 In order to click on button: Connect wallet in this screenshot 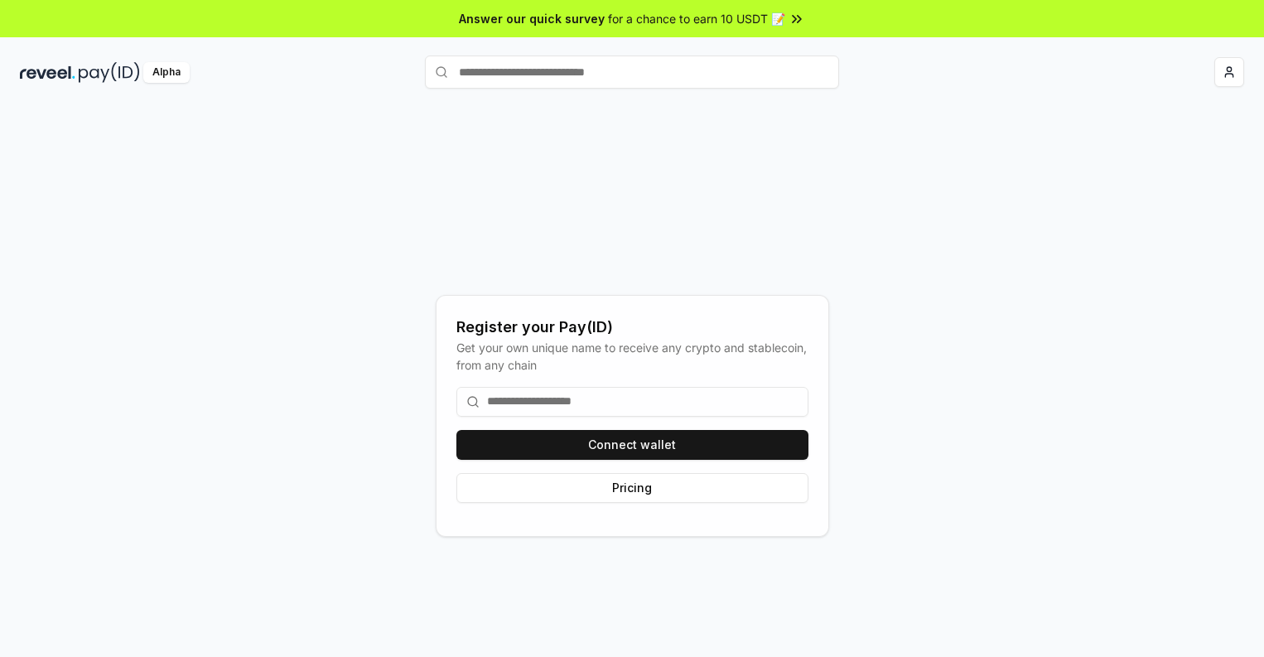, I will do `click(632, 445)`.